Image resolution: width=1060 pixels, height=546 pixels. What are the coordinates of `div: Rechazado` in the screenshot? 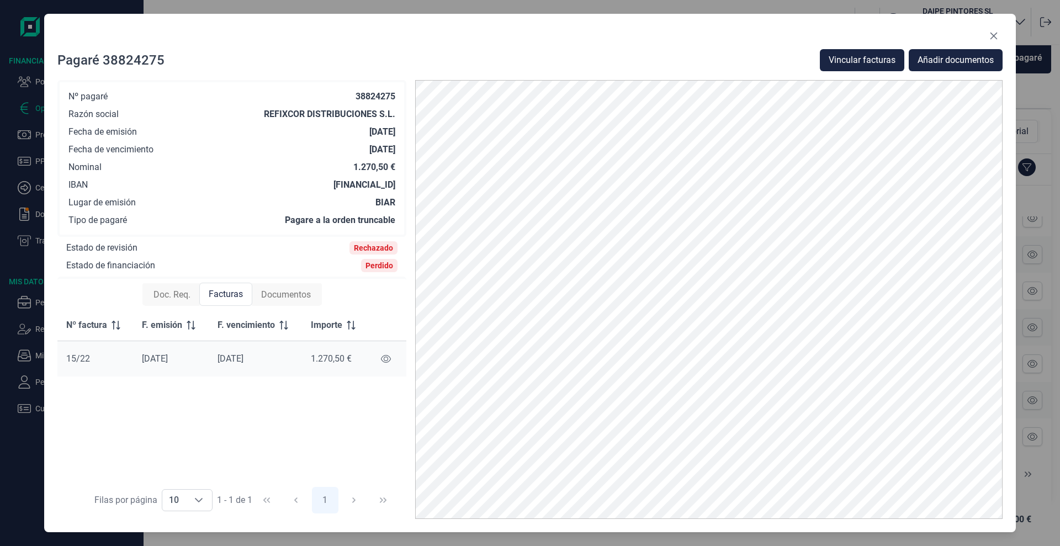 It's located at (373, 248).